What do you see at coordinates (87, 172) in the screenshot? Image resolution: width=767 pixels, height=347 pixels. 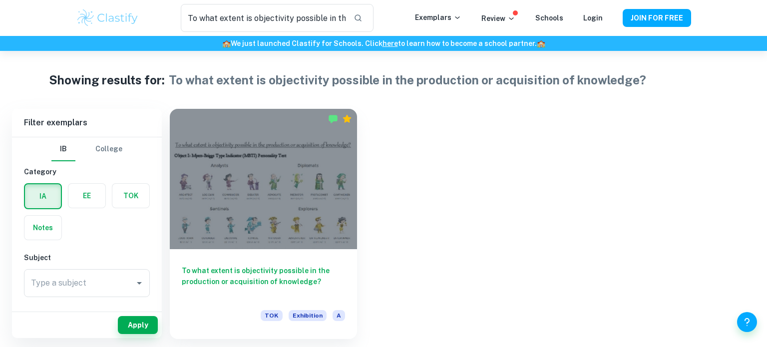 I see `h6: Category` at bounding box center [87, 172].